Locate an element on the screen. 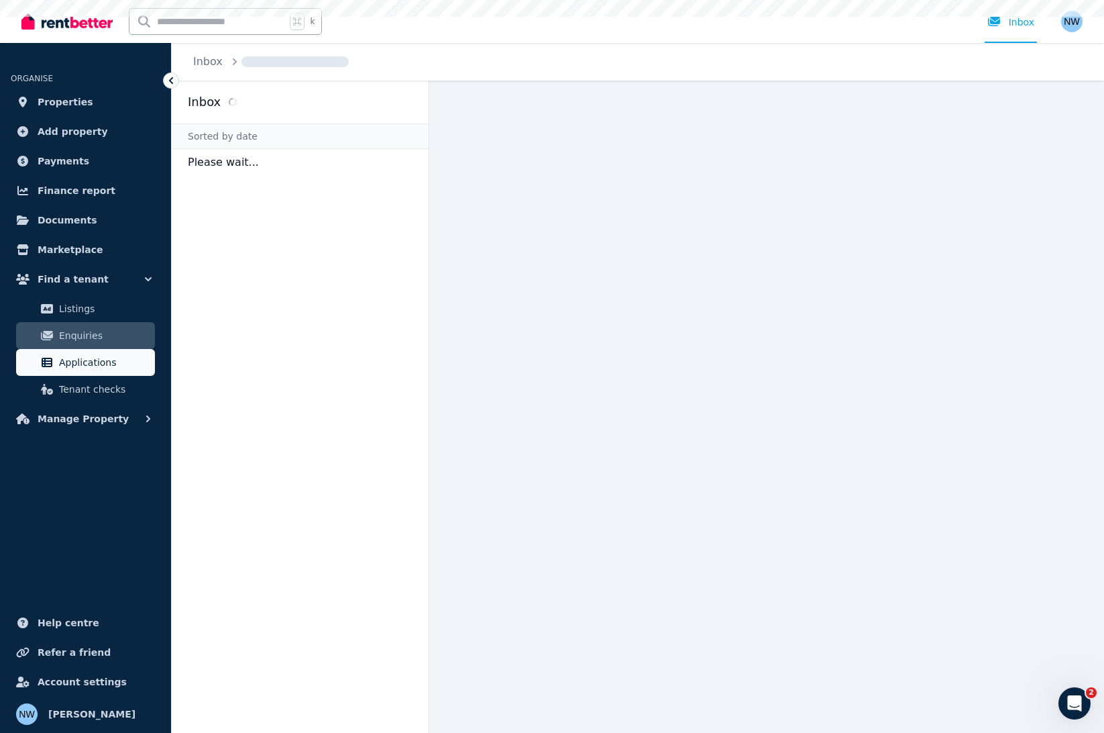  div: Sorted by date is located at coordinates (300, 136).